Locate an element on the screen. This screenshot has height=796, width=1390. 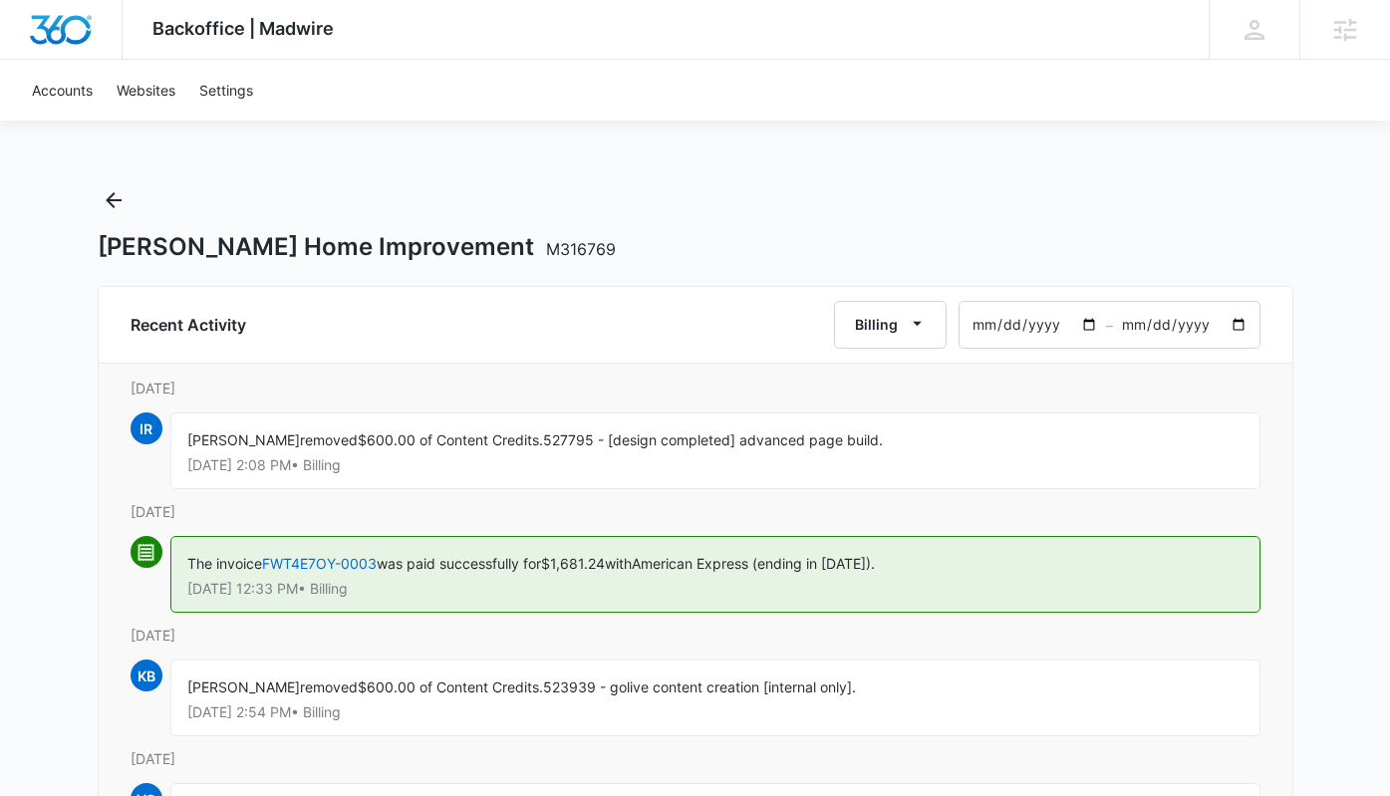
button: Billing is located at coordinates (890, 325).